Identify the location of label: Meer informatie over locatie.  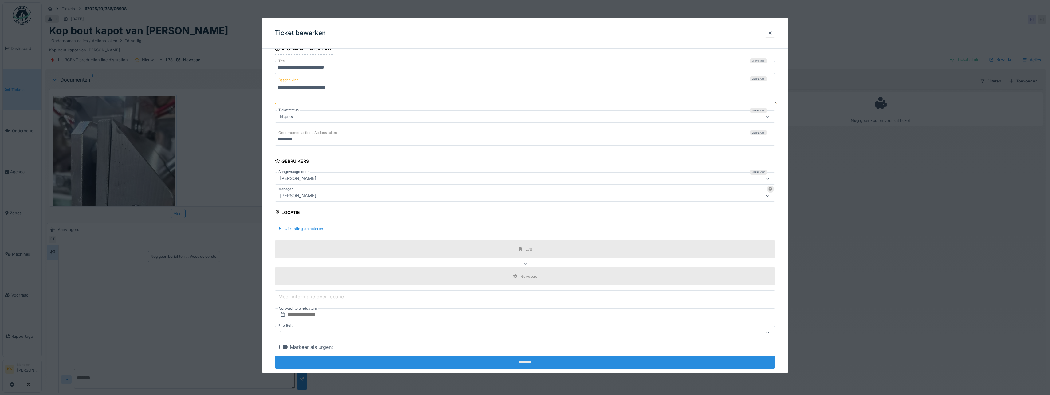
(311, 296).